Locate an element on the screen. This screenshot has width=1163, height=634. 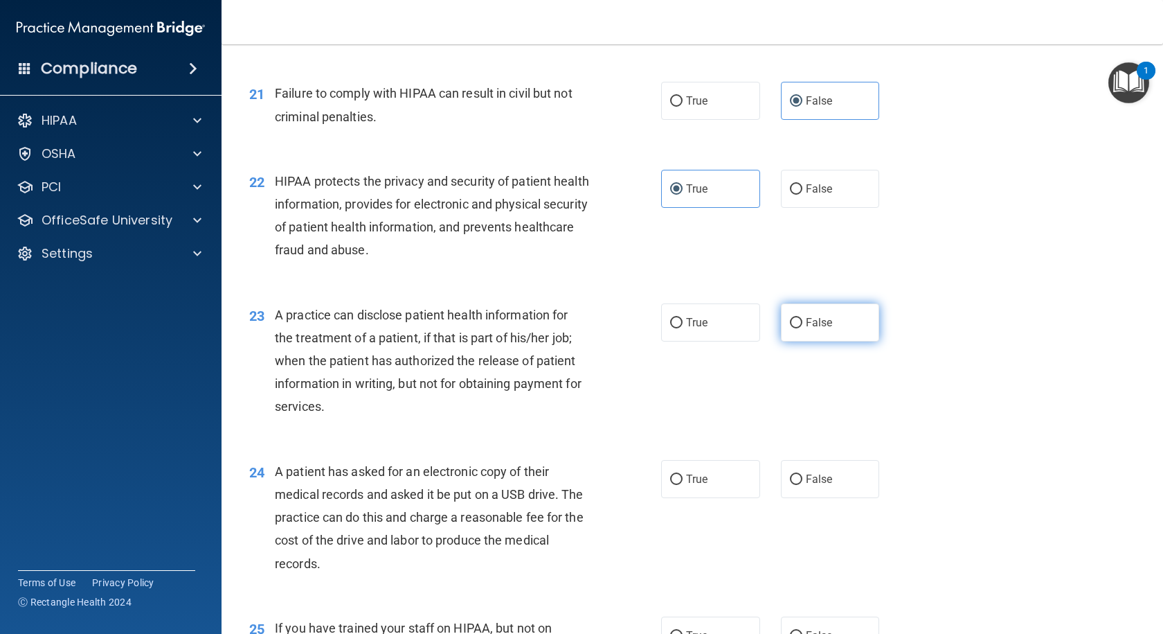
a: PCI is located at coordinates (109, 187).